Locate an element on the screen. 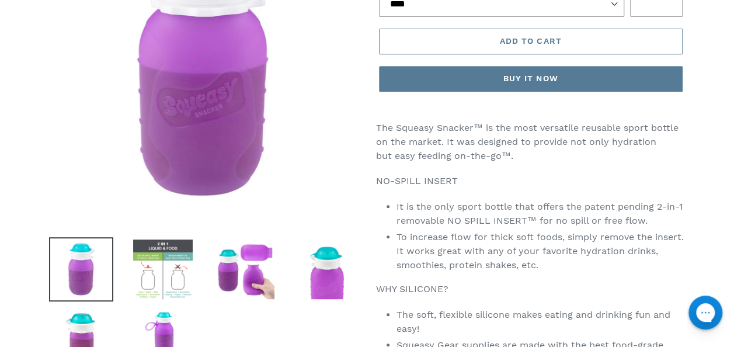 The width and height of the screenshot is (734, 347). li: The soft, flexible silicone makes eating and drinking fun and easy! is located at coordinates (541, 322).